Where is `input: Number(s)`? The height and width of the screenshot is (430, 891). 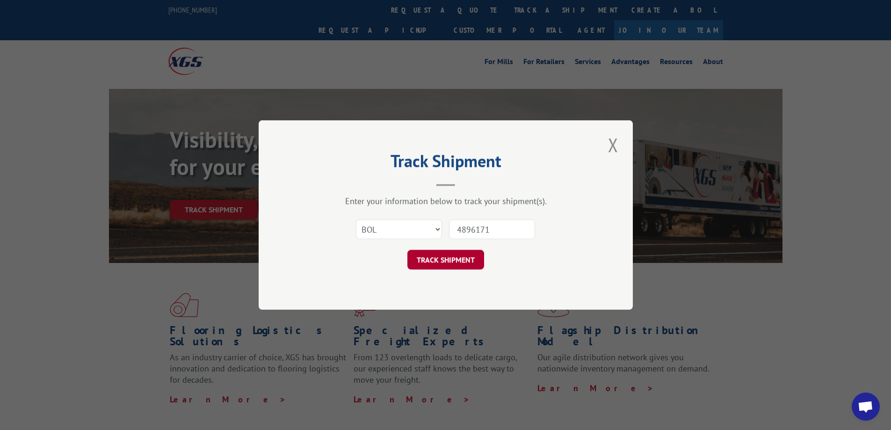 input: Number(s) is located at coordinates (492, 229).